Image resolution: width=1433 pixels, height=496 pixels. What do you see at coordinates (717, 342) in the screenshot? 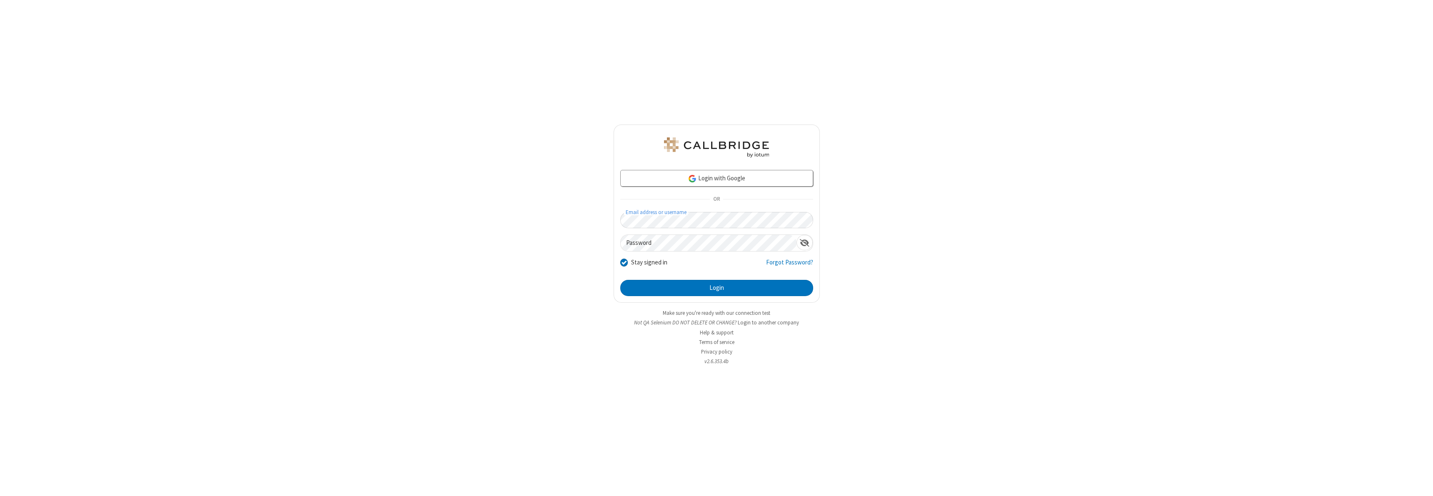
I see `a: Terms of service` at bounding box center [717, 342].